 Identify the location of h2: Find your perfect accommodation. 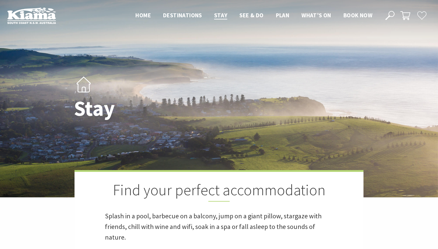
(219, 191).